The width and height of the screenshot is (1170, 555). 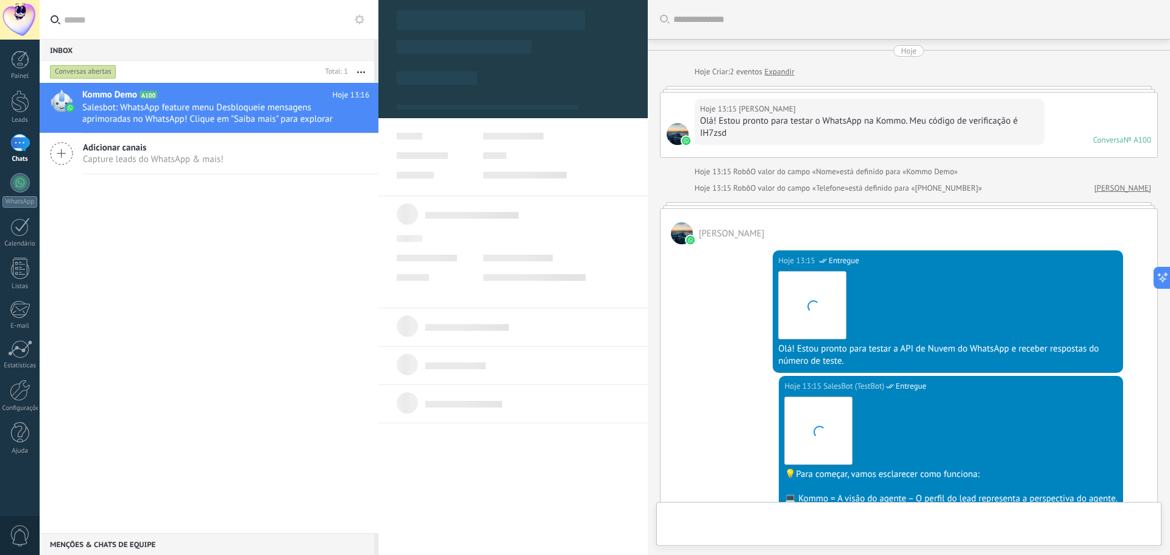 What do you see at coordinates (361, 72) in the screenshot?
I see `button: Mais` at bounding box center [361, 72].